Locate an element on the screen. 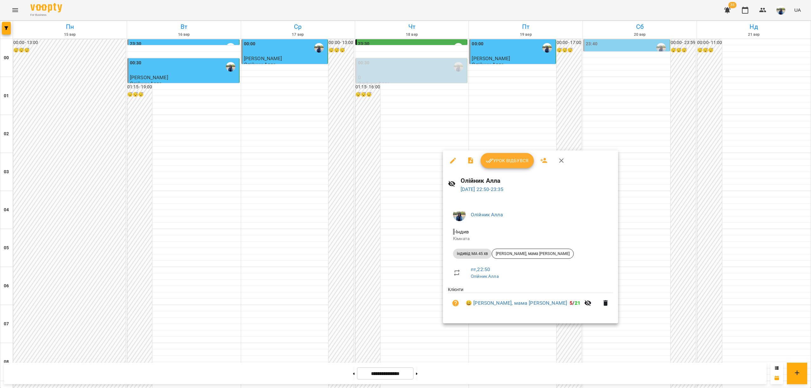 Image resolution: width=811 pixels, height=388 pixels. span: 21 is located at coordinates (577, 303).